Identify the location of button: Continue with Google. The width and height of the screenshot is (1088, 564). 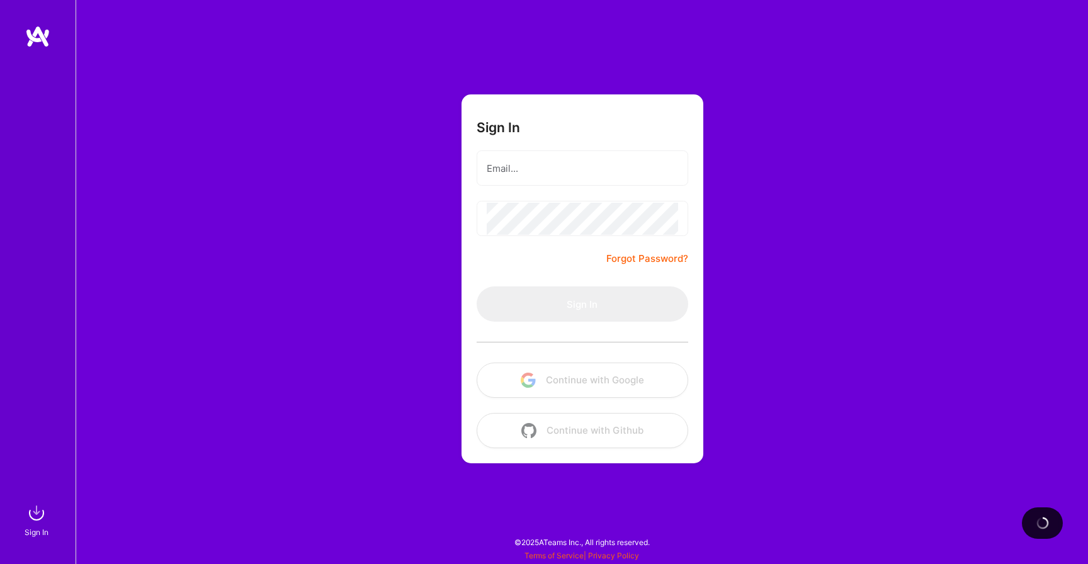
(583, 380).